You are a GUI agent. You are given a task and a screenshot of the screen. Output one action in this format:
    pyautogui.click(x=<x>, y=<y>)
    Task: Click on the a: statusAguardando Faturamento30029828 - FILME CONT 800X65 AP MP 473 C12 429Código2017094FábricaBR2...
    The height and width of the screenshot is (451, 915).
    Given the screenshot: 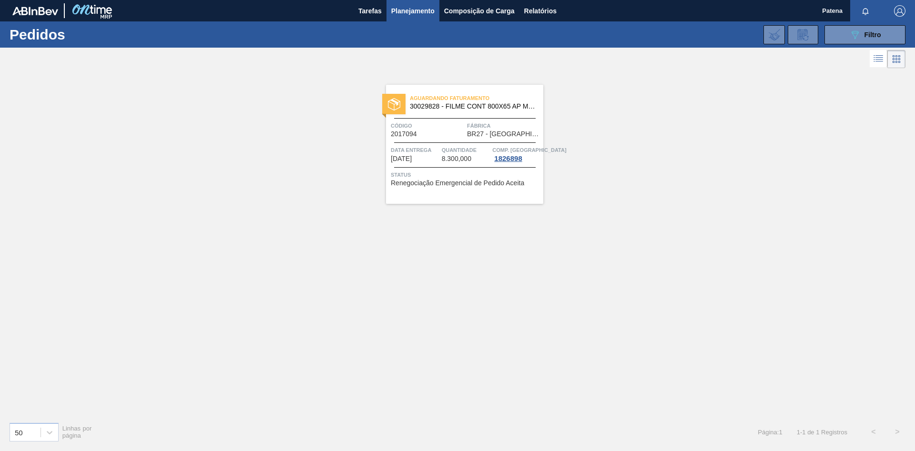 What is the action you would take?
    pyautogui.click(x=458, y=144)
    